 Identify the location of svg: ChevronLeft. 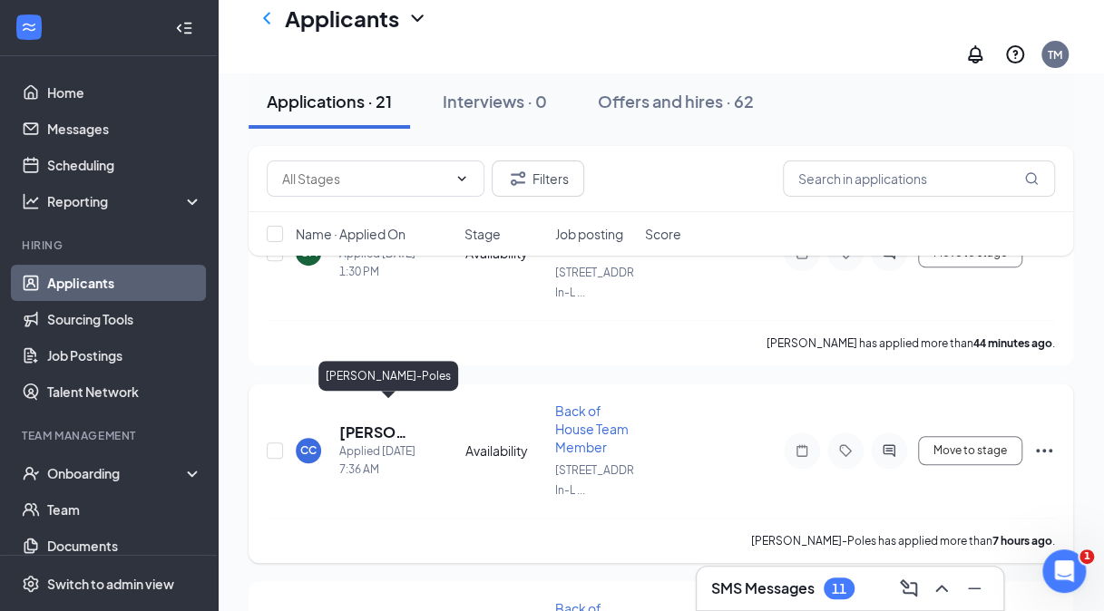
(267, 18).